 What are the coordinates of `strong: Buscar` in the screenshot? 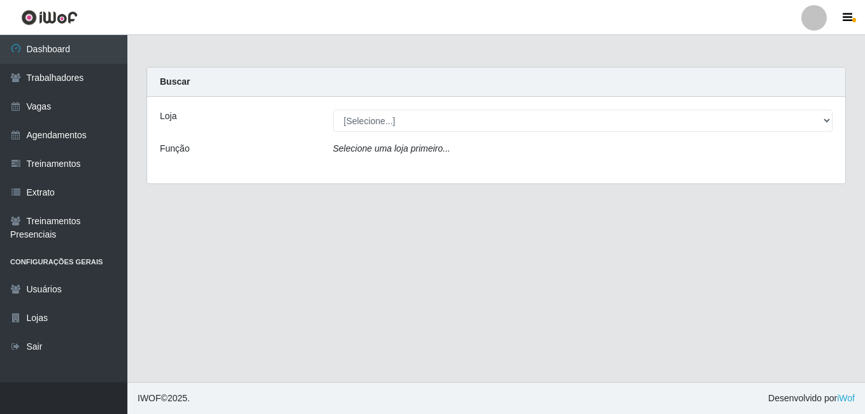 It's located at (175, 82).